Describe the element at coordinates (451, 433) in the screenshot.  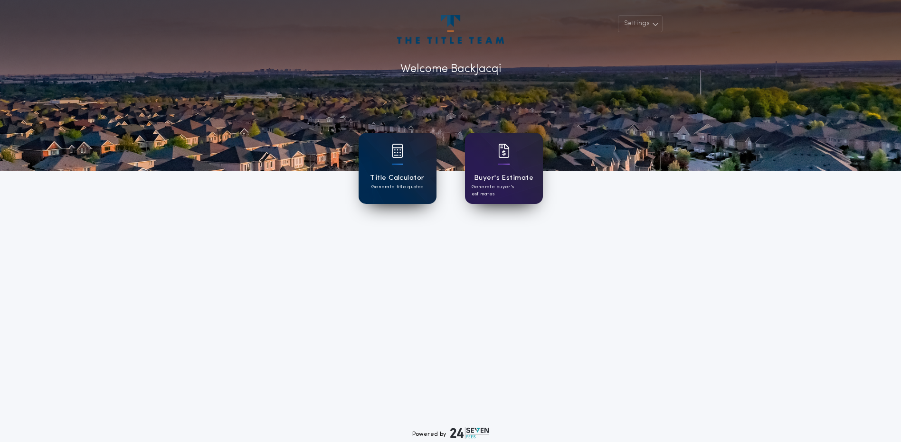
I see `div: Powered by` at that location.